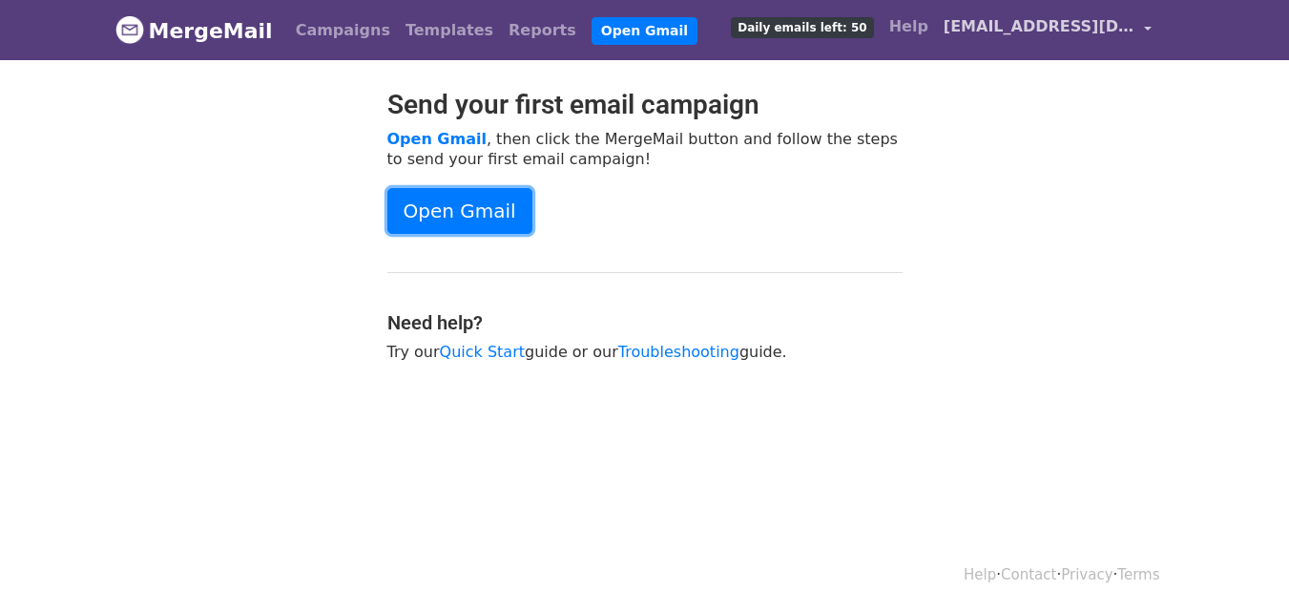  Describe the element at coordinates (645, 351) in the screenshot. I see `p: Try our guide or our guide.` at that location.